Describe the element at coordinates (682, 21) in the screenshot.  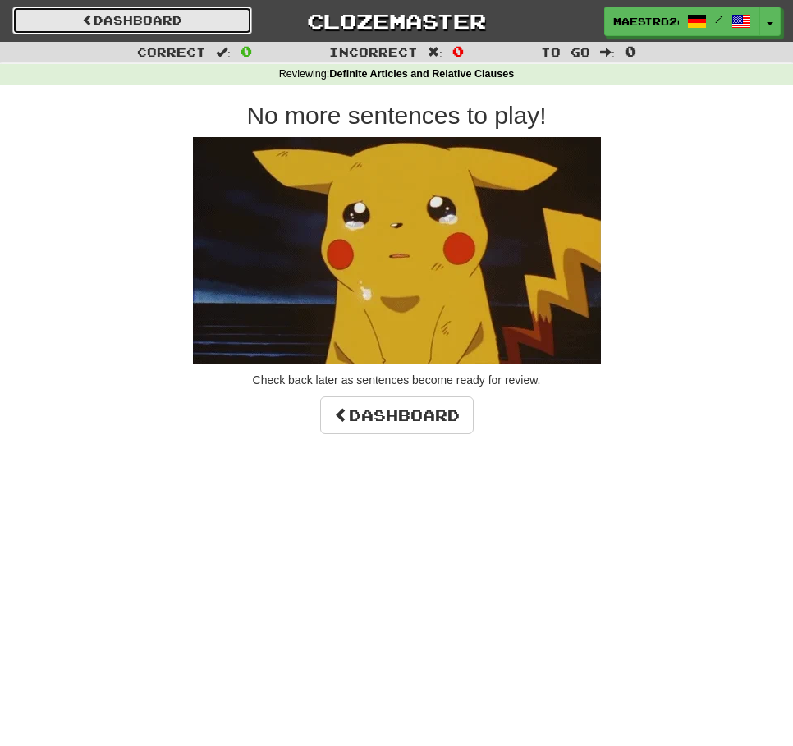
I see `a: Maestro2603 /` at that location.